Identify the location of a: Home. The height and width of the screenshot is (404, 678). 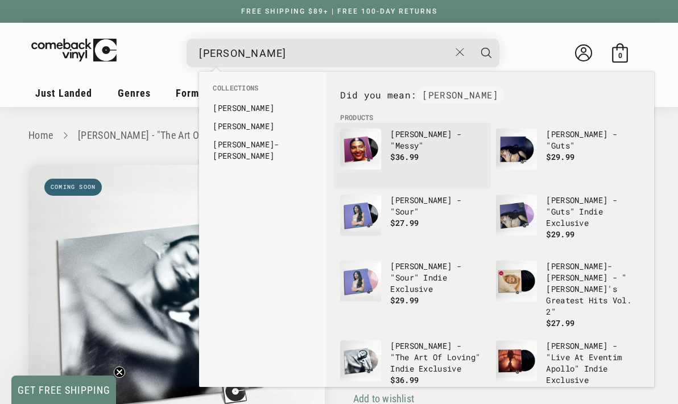
(40, 135).